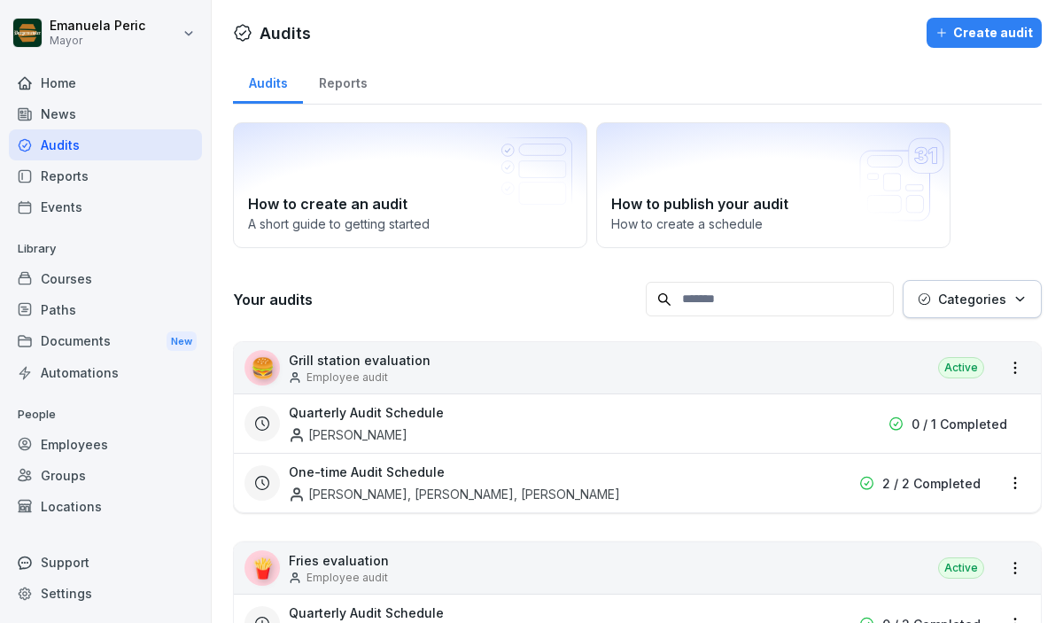  What do you see at coordinates (105, 506) in the screenshot?
I see `a: Locations` at bounding box center [105, 506].